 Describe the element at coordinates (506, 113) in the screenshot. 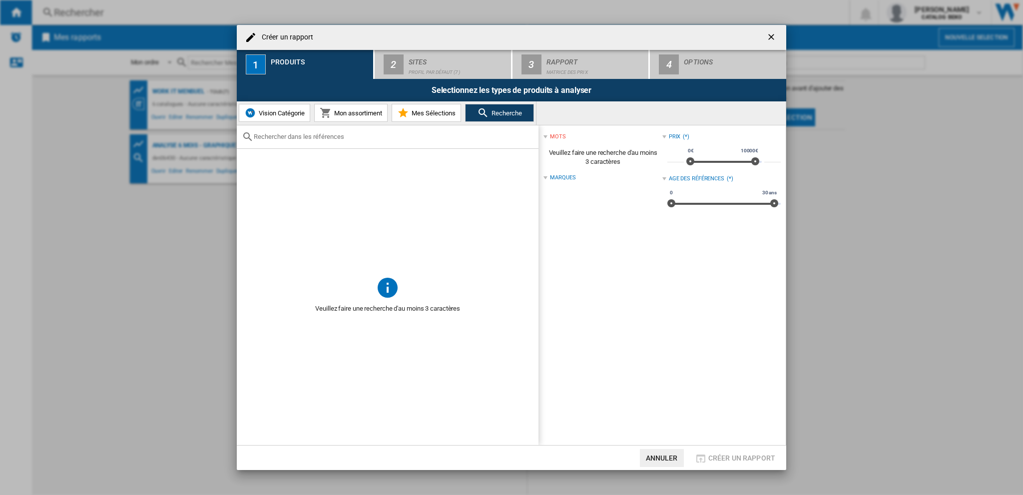

I see `span: Recherche` at that location.